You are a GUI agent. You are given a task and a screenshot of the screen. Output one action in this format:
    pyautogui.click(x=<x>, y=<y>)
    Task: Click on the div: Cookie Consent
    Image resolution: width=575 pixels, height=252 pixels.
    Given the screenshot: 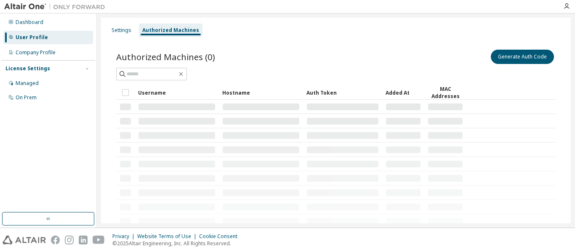 What is the action you would take?
    pyautogui.click(x=220, y=236)
    